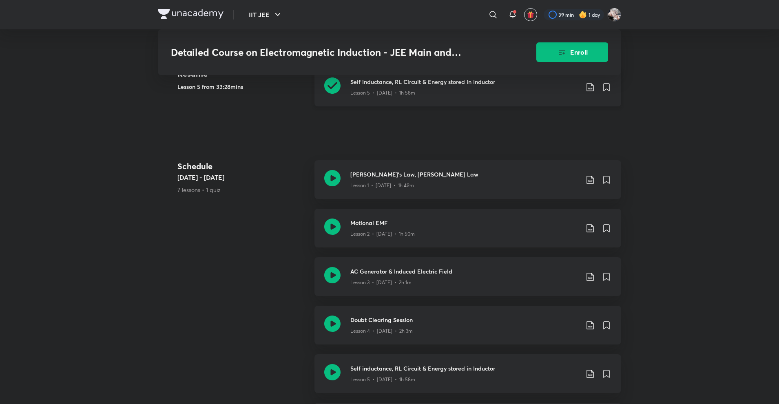  What do you see at coordinates (243, 87) in the screenshot?
I see `h5: Lesson 5 from 33:28mins` at bounding box center [243, 87].